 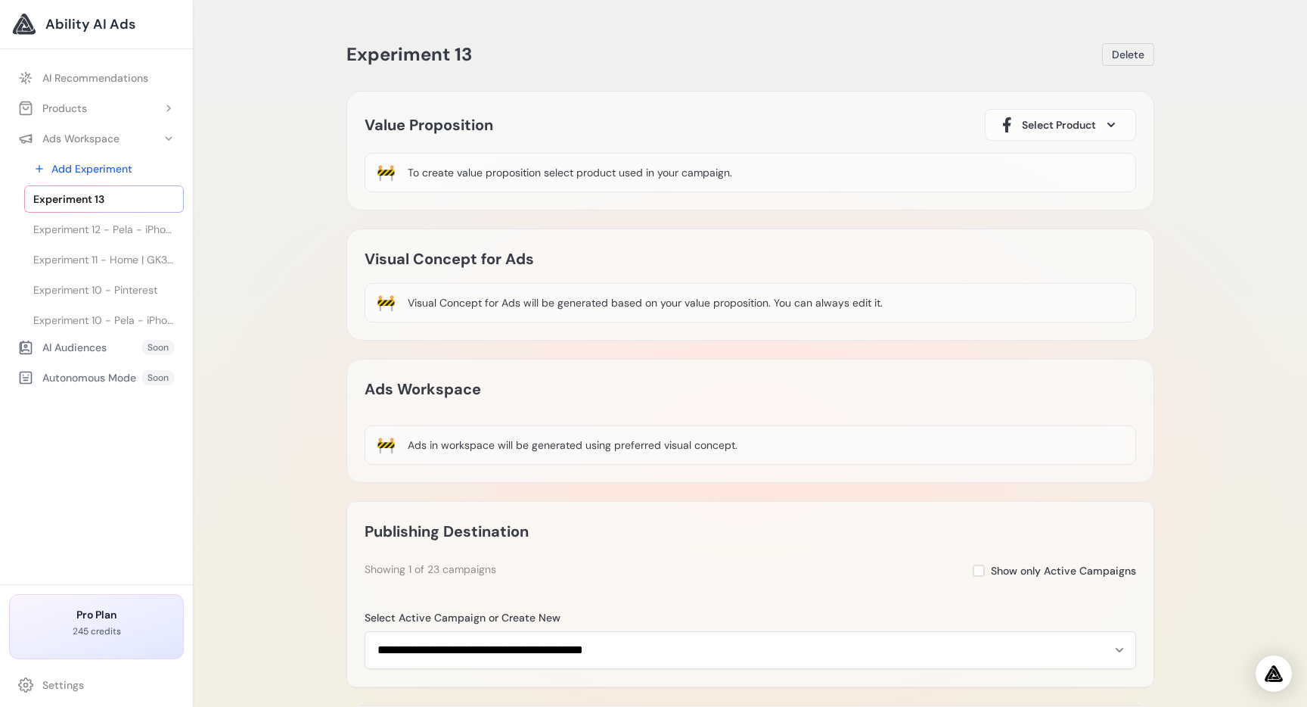 I want to click on span: Select Product, so click(x=1059, y=125).